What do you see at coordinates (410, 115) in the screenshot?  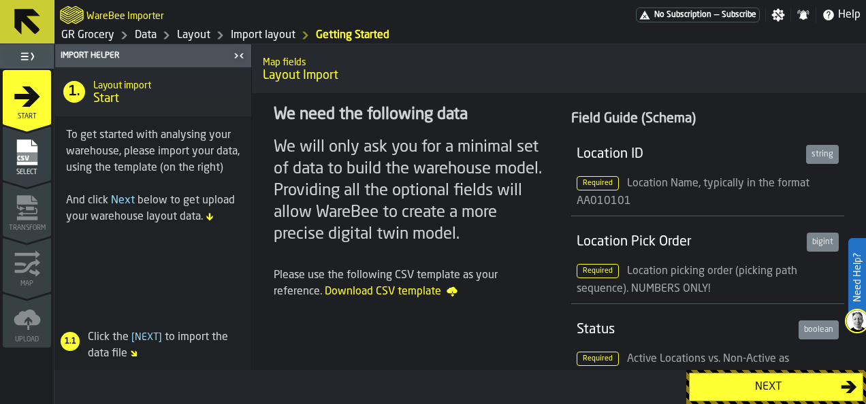 I see `div: We need the following data` at bounding box center [410, 115].